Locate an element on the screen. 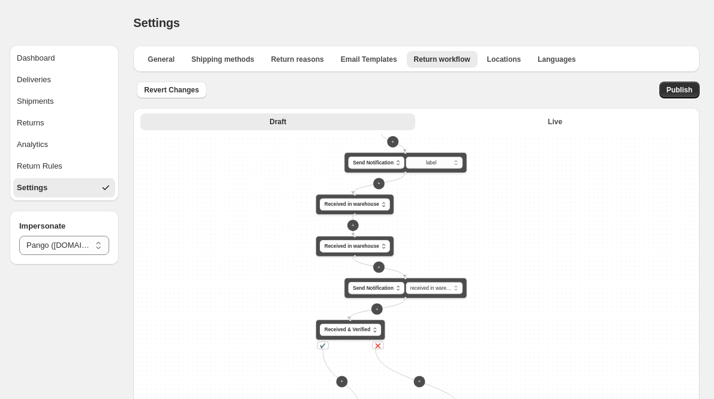 The height and width of the screenshot is (399, 714). span: Languages is located at coordinates (556, 59).